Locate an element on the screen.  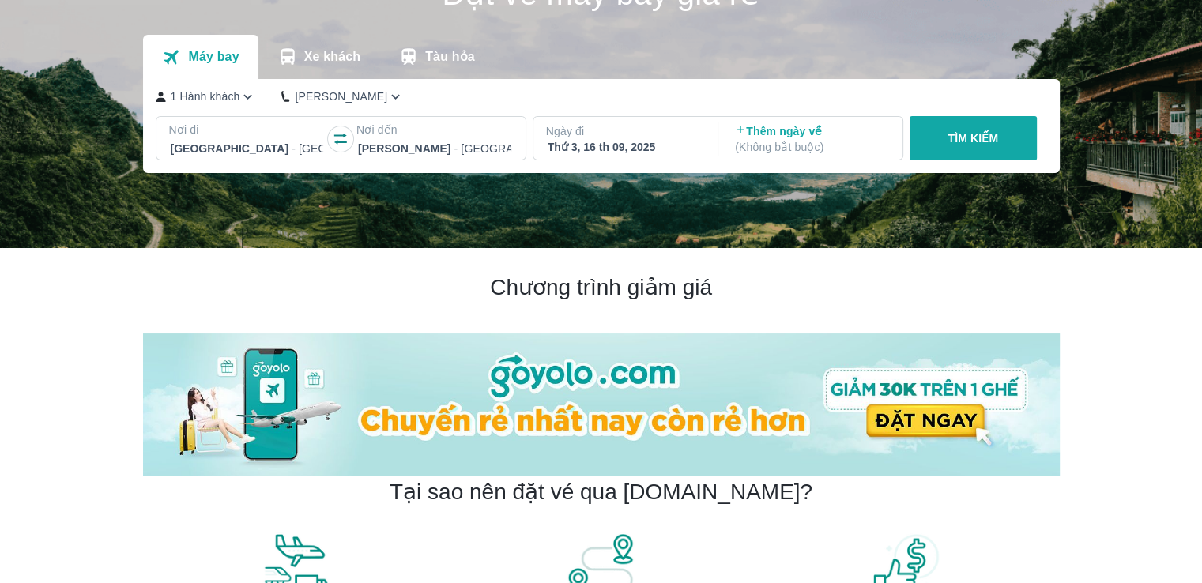
p: 1 Hành khách is located at coordinates (206, 96).